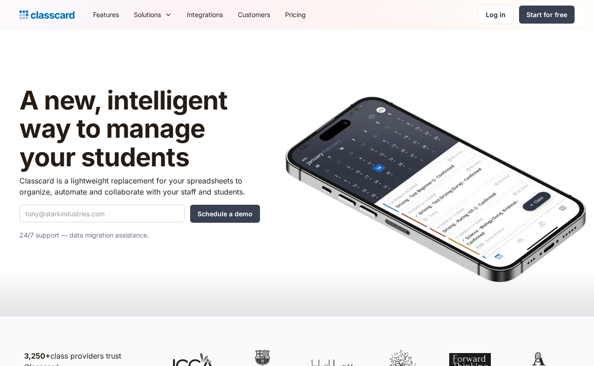  What do you see at coordinates (495, 14) in the screenshot?
I see `div: Log in` at bounding box center [495, 14].